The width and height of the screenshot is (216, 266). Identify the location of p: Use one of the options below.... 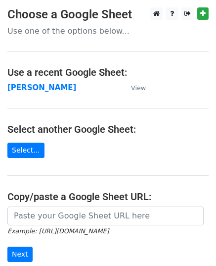
(108, 31).